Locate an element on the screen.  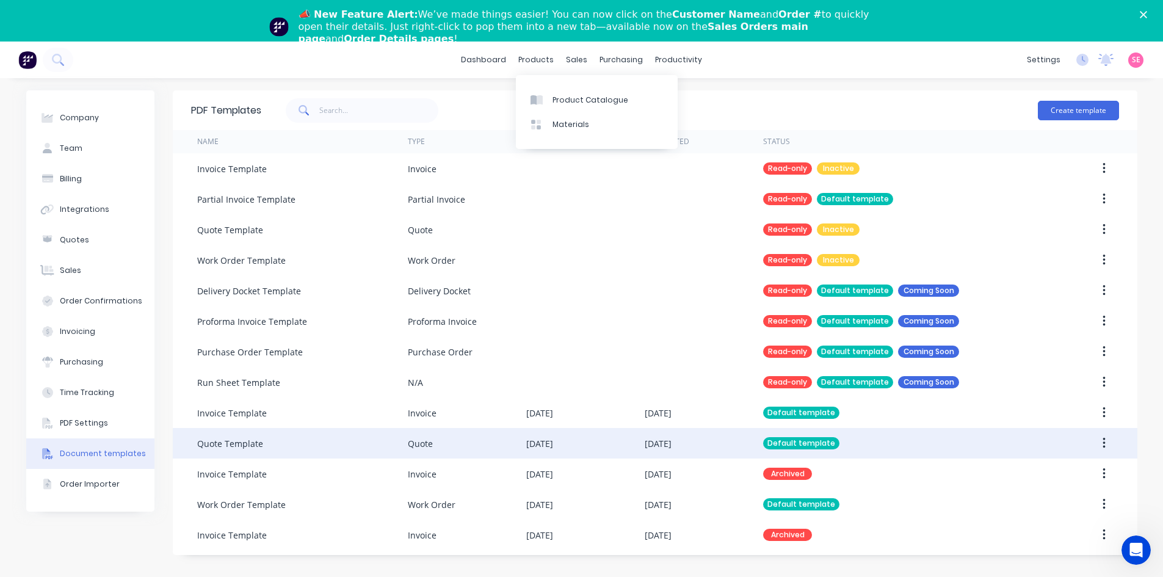
div: Partial Invoice is located at coordinates (437, 199).